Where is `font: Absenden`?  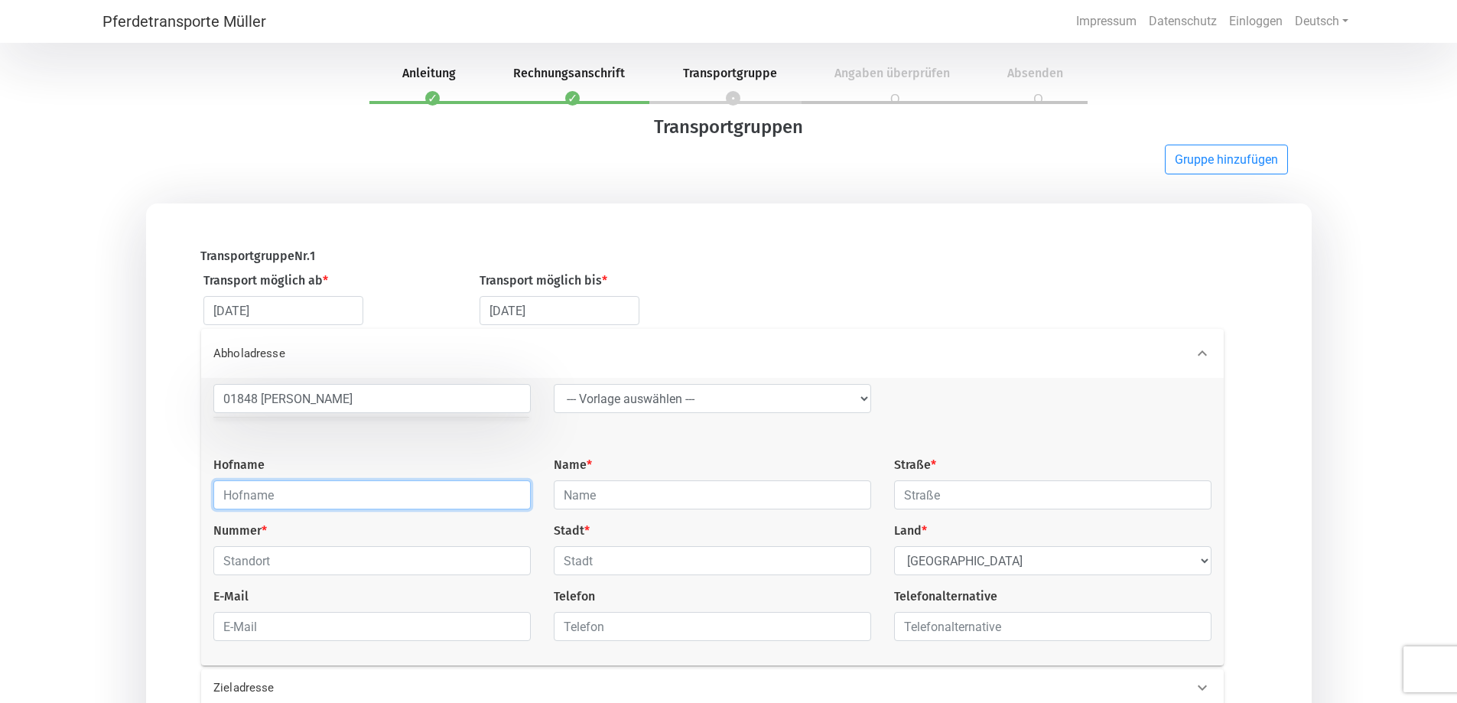 font: Absenden is located at coordinates (1035, 73).